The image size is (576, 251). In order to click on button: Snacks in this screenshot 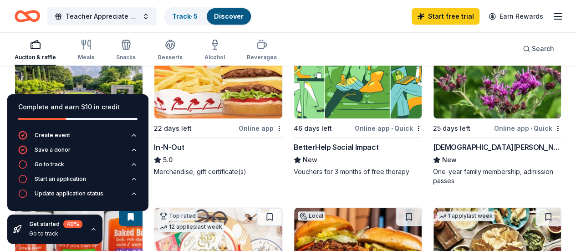, I will do `click(126, 51)`.